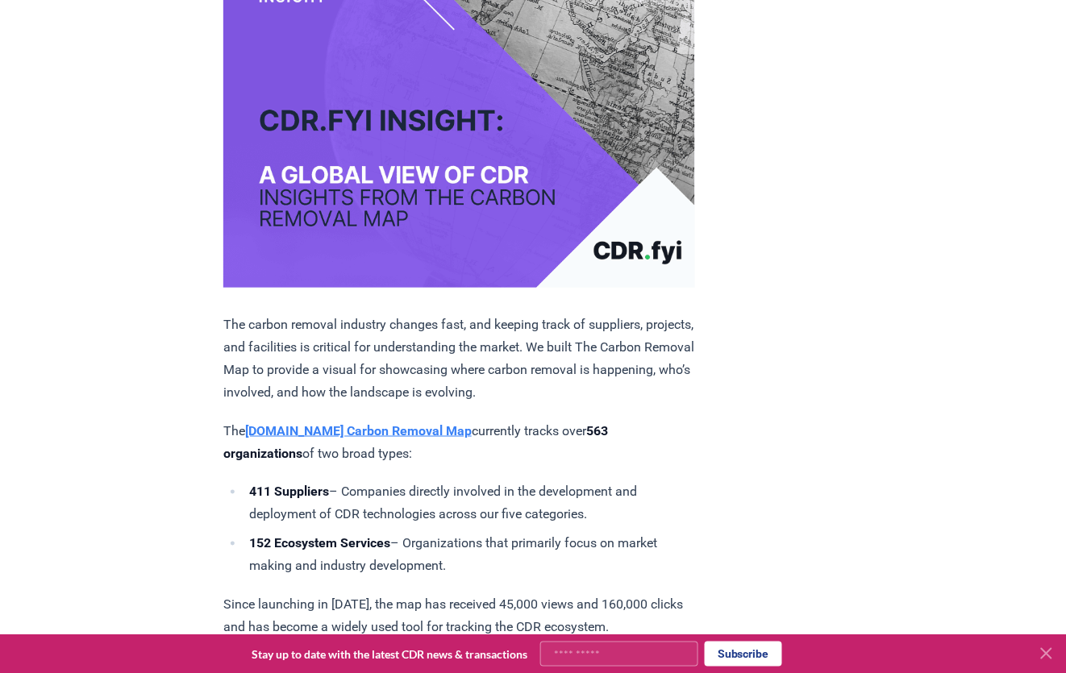 The image size is (1066, 673). Describe the element at coordinates (289, 492) in the screenshot. I see `strong: 411 Suppliers` at that location.